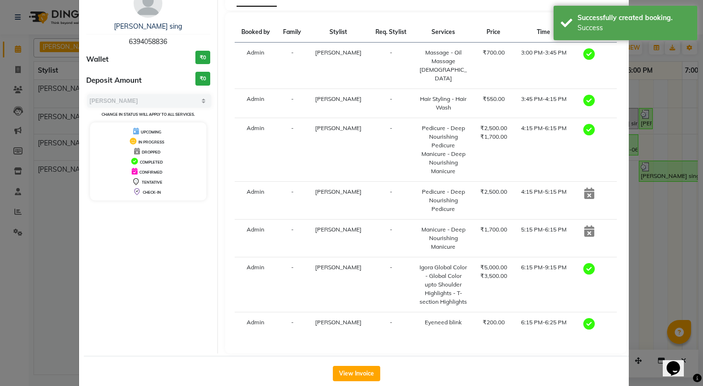  Describe the element at coordinates (292, 32) in the screenshot. I see `th: Family` at that location.